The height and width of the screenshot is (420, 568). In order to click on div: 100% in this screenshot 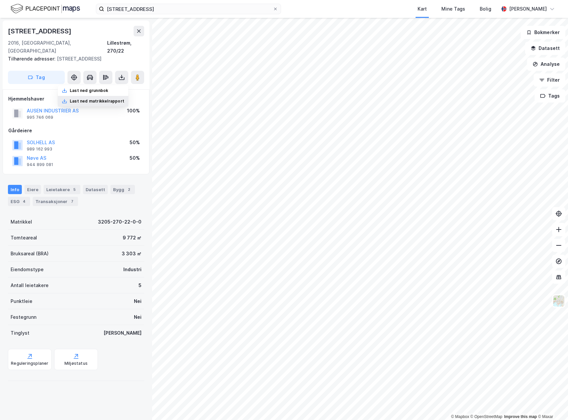, I will do `click(133, 111)`.